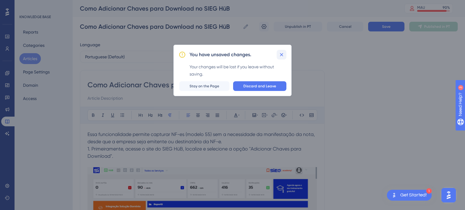  What do you see at coordinates (26, 5) in the screenshot?
I see `span: Need Help?` at bounding box center [26, 5].